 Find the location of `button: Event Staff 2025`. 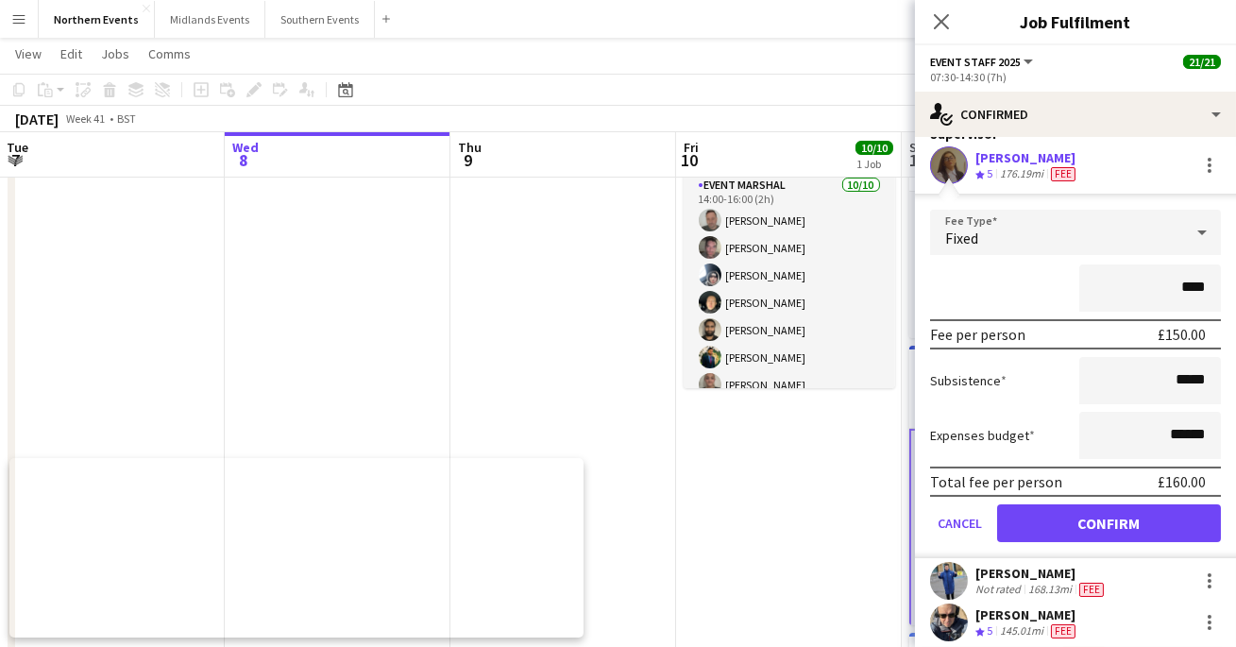

button: Event Staff 2025 is located at coordinates (983, 61).